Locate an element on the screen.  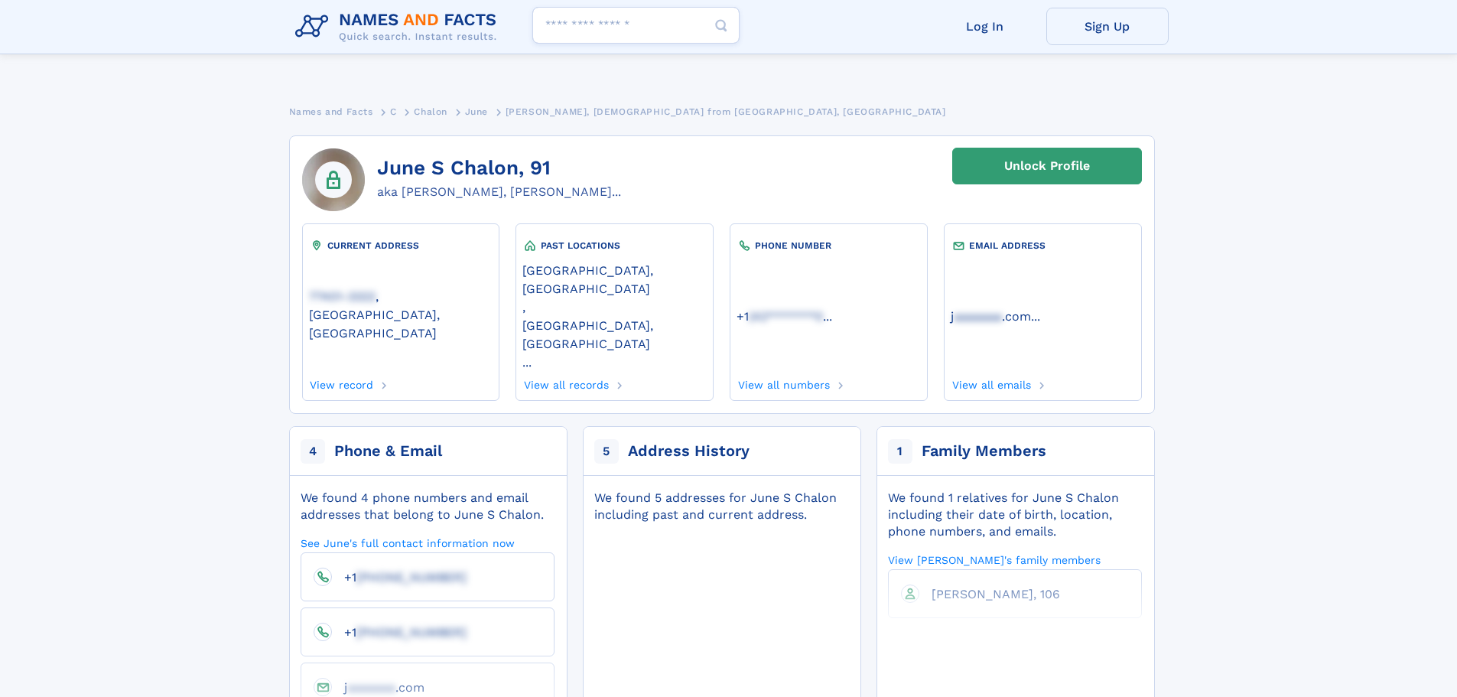
input: search input is located at coordinates (636, 25).